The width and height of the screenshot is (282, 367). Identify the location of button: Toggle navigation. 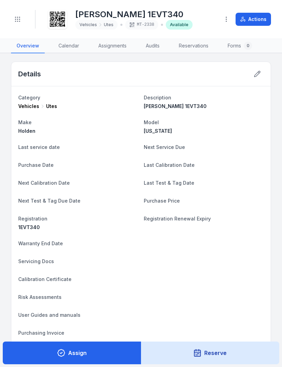
(18, 19).